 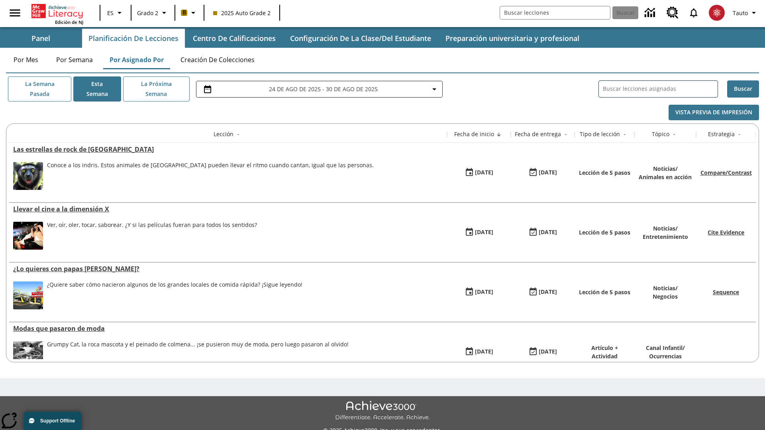 What do you see at coordinates (228, 149) in the screenshot?
I see `div: Las estrellas de rock de Madagascar` at bounding box center [228, 149].